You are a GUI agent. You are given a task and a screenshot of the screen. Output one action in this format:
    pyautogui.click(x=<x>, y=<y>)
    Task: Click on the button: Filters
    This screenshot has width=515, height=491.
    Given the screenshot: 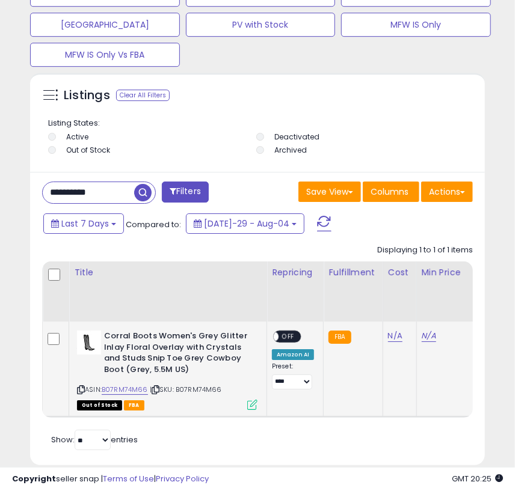 What is the action you would take?
    pyautogui.click(x=185, y=192)
    